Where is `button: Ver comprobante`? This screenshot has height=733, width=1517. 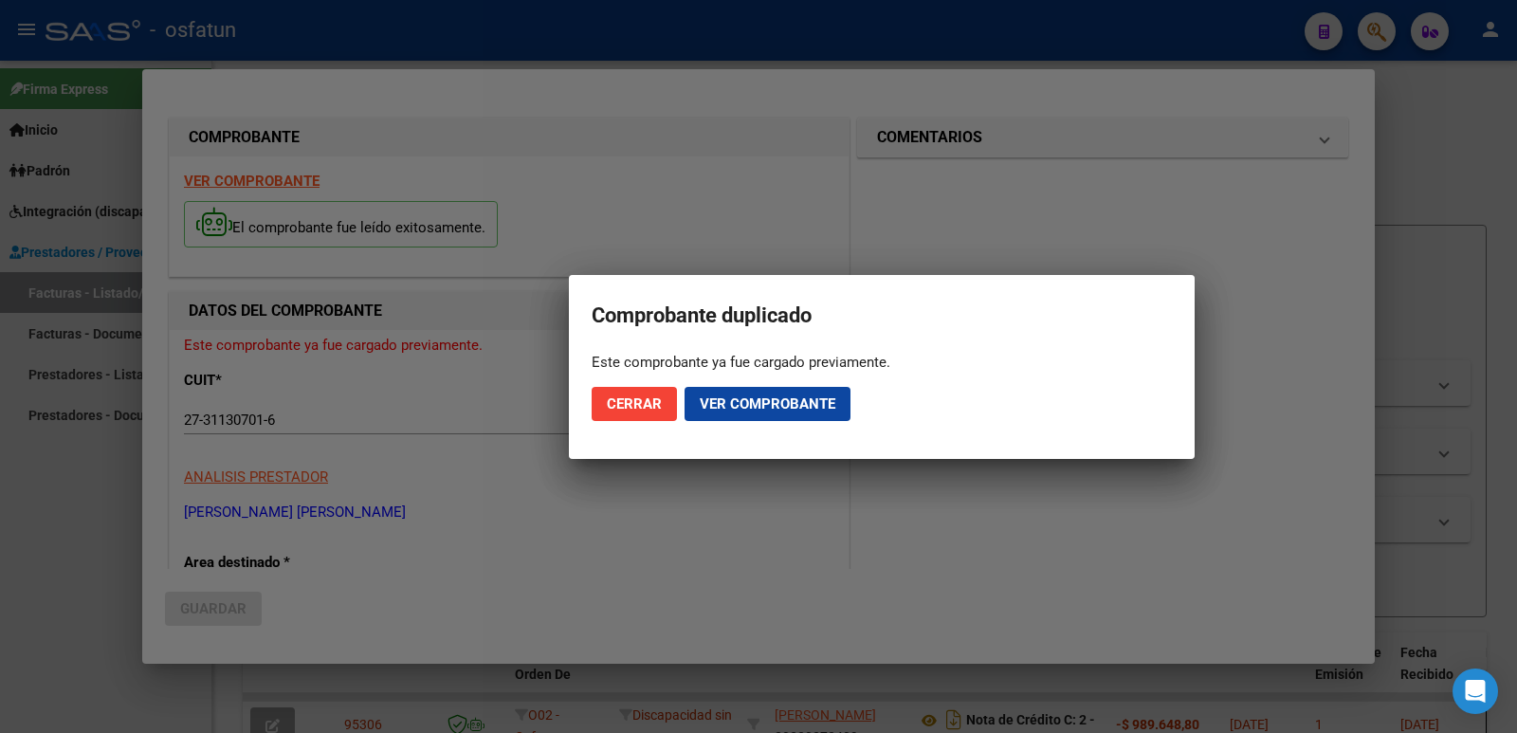 button: Ver comprobante is located at coordinates (767, 404).